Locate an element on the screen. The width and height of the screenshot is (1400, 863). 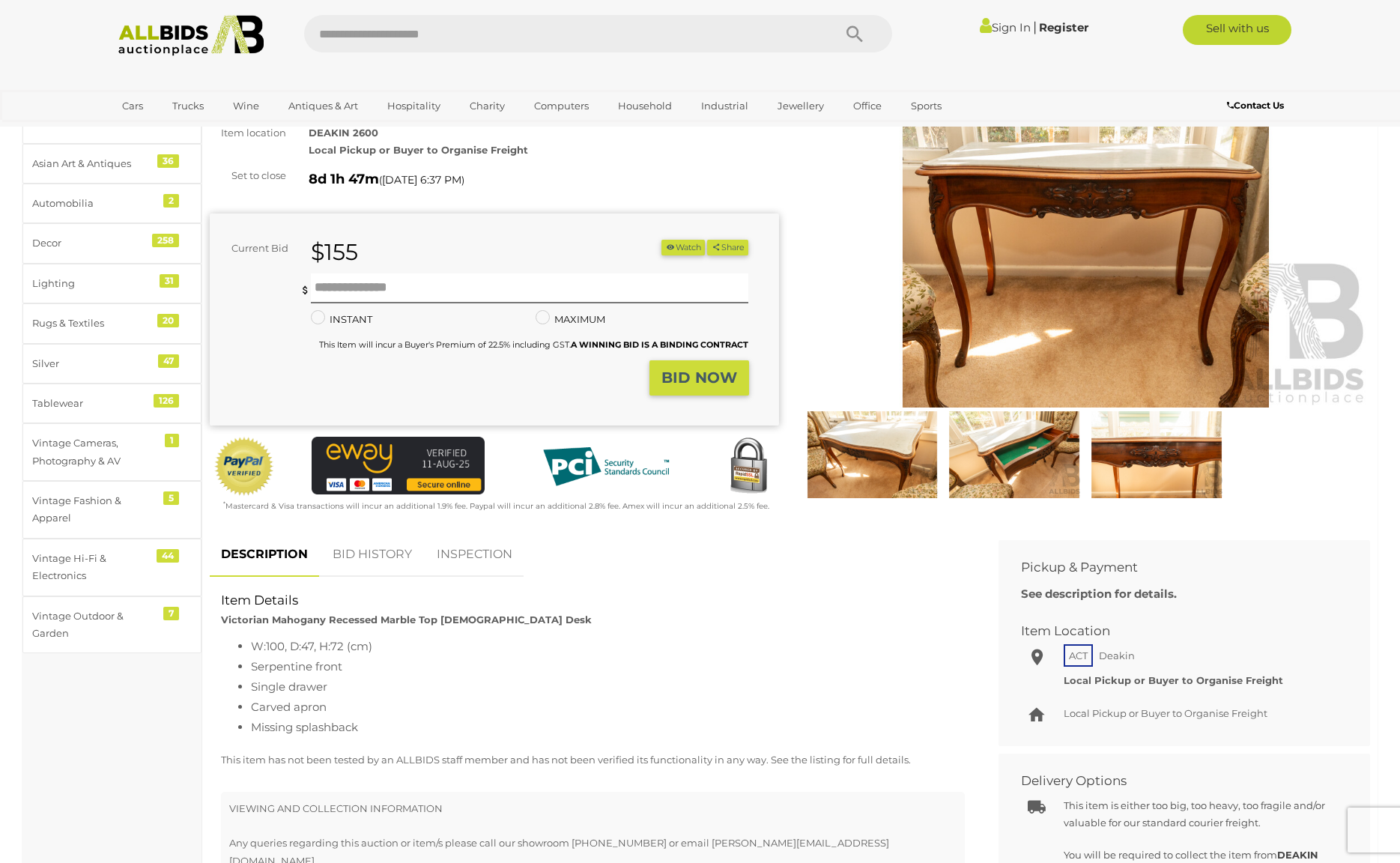
li: Single drawer is located at coordinates (607, 686).